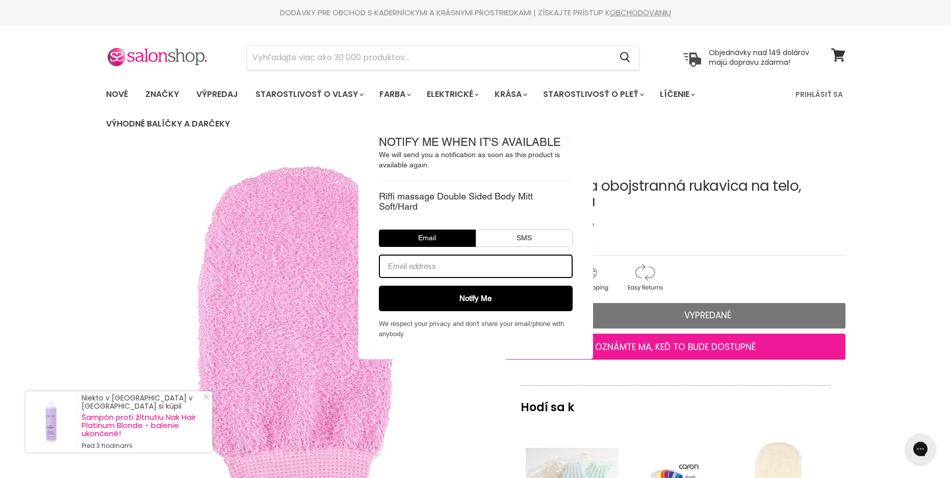 Image resolution: width=951 pixels, height=478 pixels. Describe the element at coordinates (142, 425) in the screenshot. I see `a: Šampón proti žltnutiu Nak Hair Platinum Blonde - balenie ukončené!` at that location.